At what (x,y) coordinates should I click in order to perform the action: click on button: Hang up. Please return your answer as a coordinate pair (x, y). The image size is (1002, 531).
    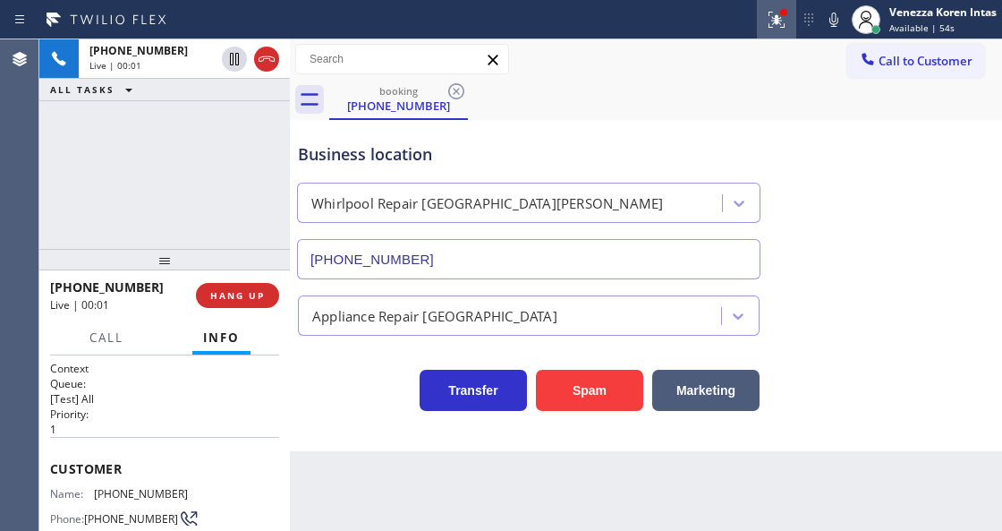
    Looking at the image, I should click on (267, 59).